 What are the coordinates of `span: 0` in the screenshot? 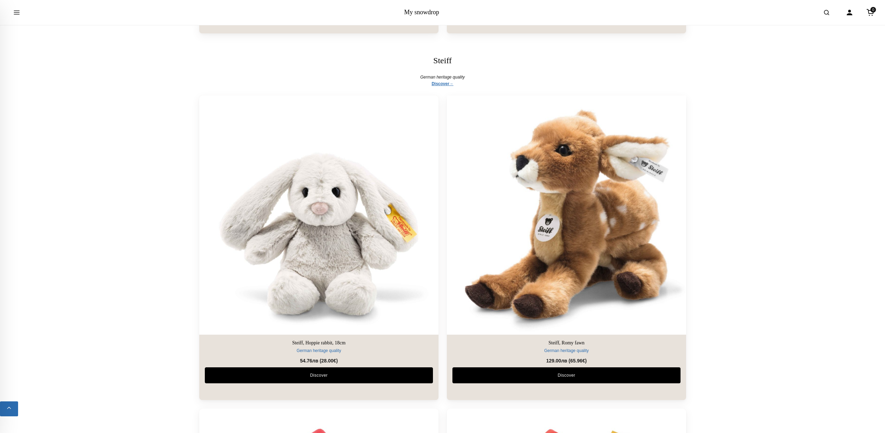 It's located at (873, 10).